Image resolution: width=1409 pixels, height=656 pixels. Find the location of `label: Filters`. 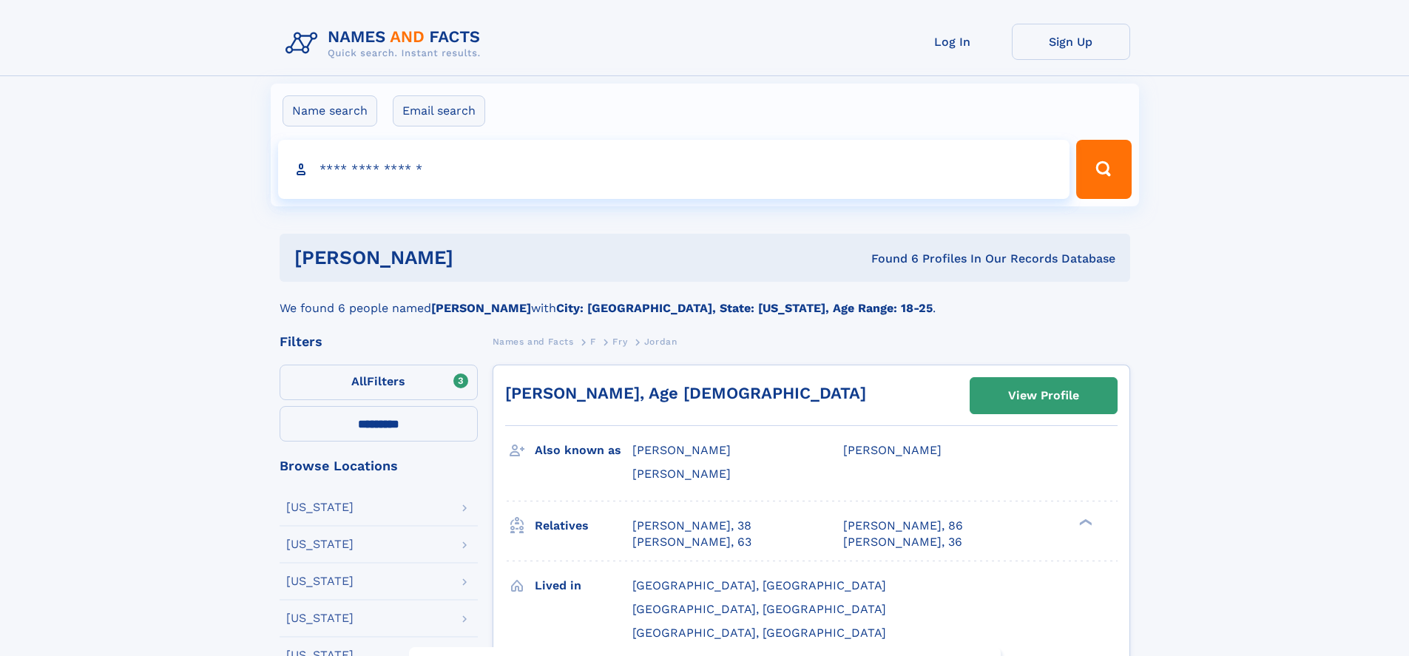

label: Filters is located at coordinates (379, 382).